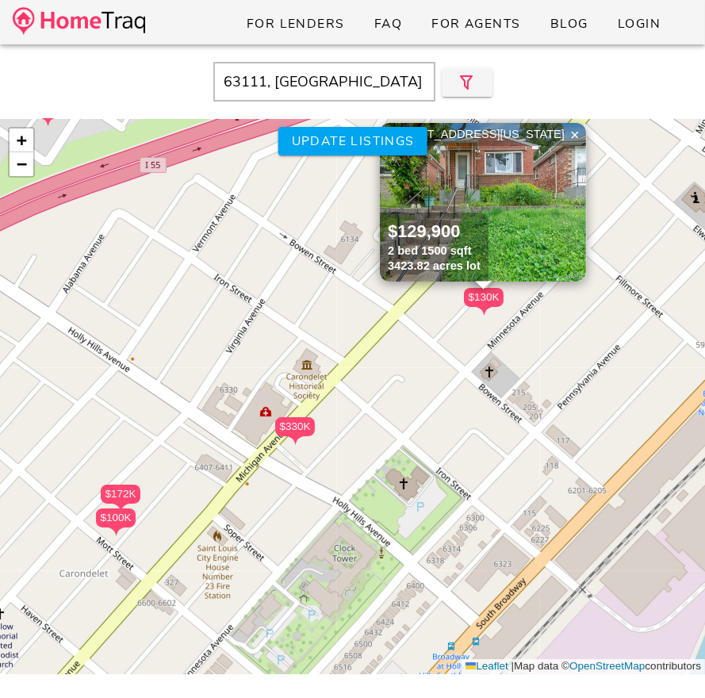 This screenshot has height=698, width=705. What do you see at coordinates (569, 24) in the screenshot?
I see `a: Blog` at bounding box center [569, 24].